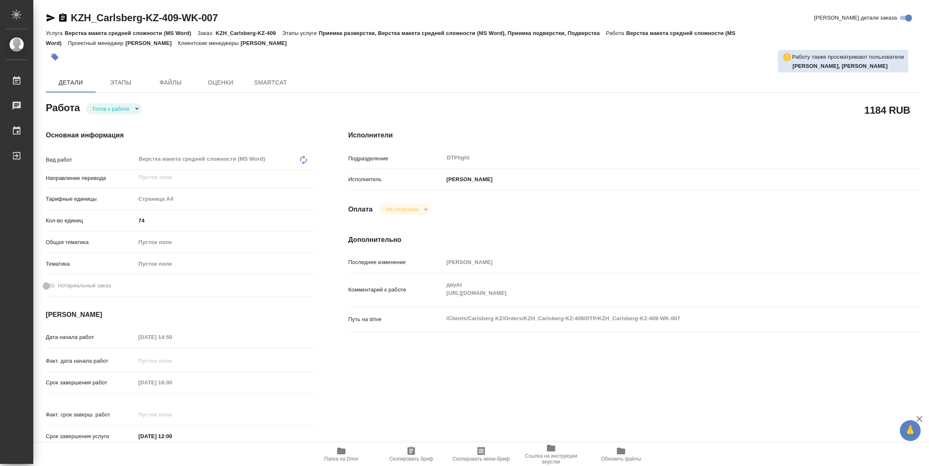  What do you see at coordinates (71, 82) in the screenshot?
I see `span: Детали` at bounding box center [71, 82].